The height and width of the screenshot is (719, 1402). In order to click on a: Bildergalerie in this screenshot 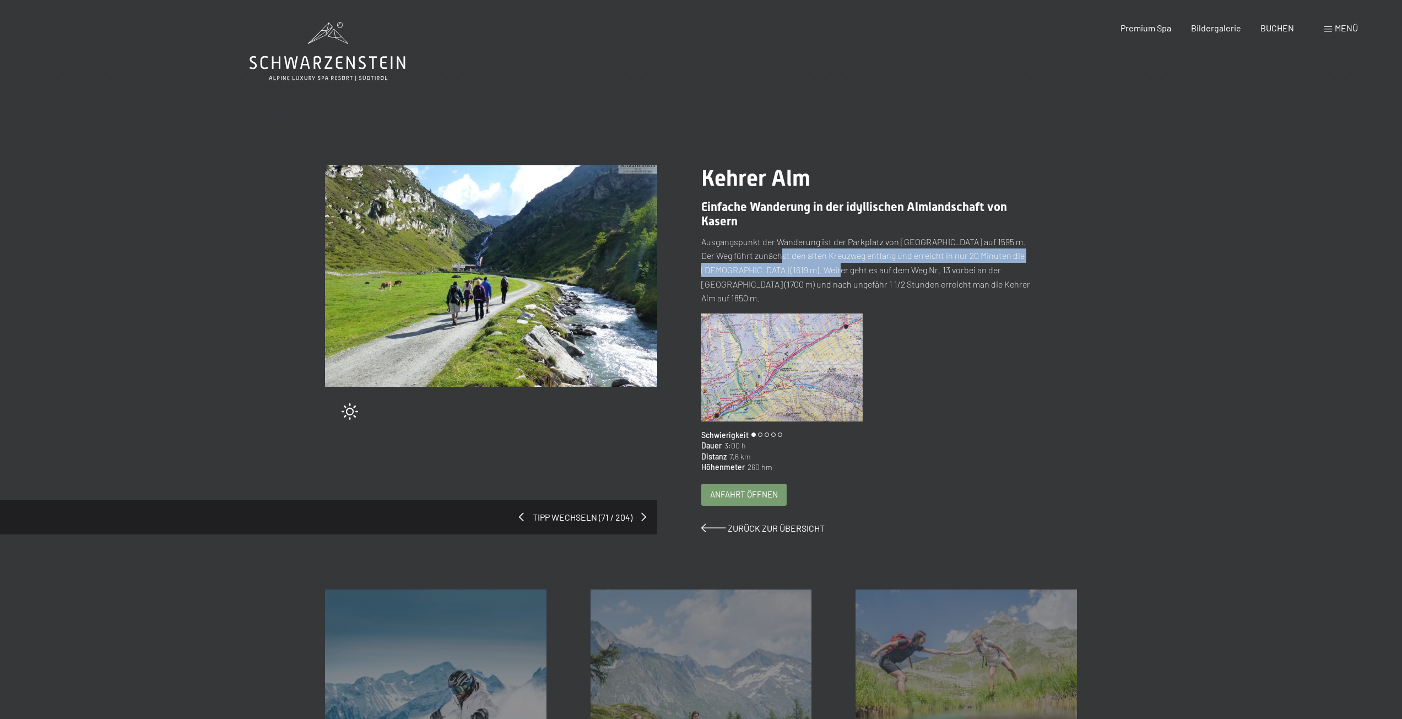, I will do `click(1216, 28)`.